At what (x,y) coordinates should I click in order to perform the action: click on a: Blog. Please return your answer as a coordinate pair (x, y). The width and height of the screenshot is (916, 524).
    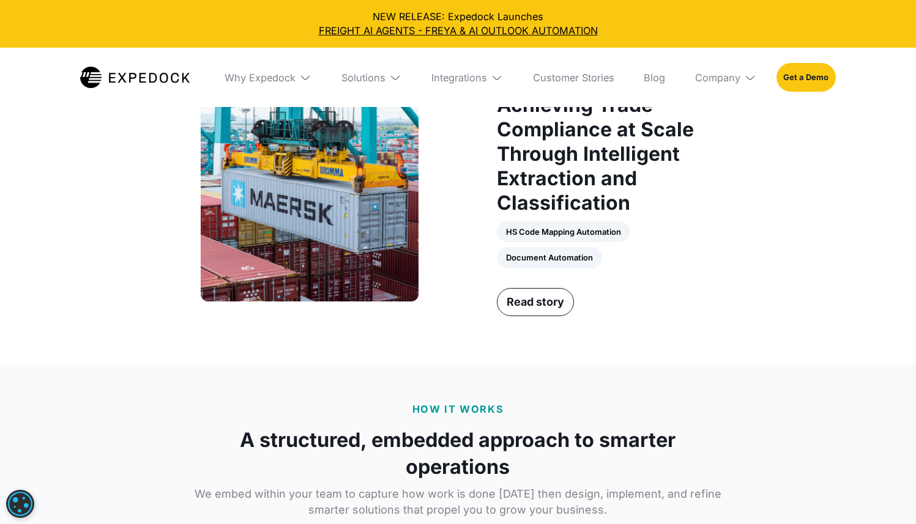
    Looking at the image, I should click on (654, 77).